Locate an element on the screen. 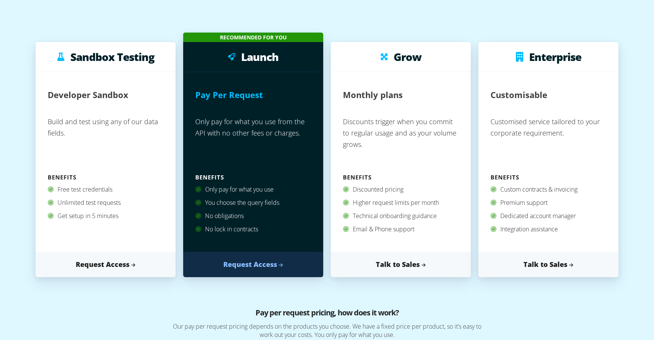 This screenshot has width=654, height=340. div: No obligations is located at coordinates (253, 216).